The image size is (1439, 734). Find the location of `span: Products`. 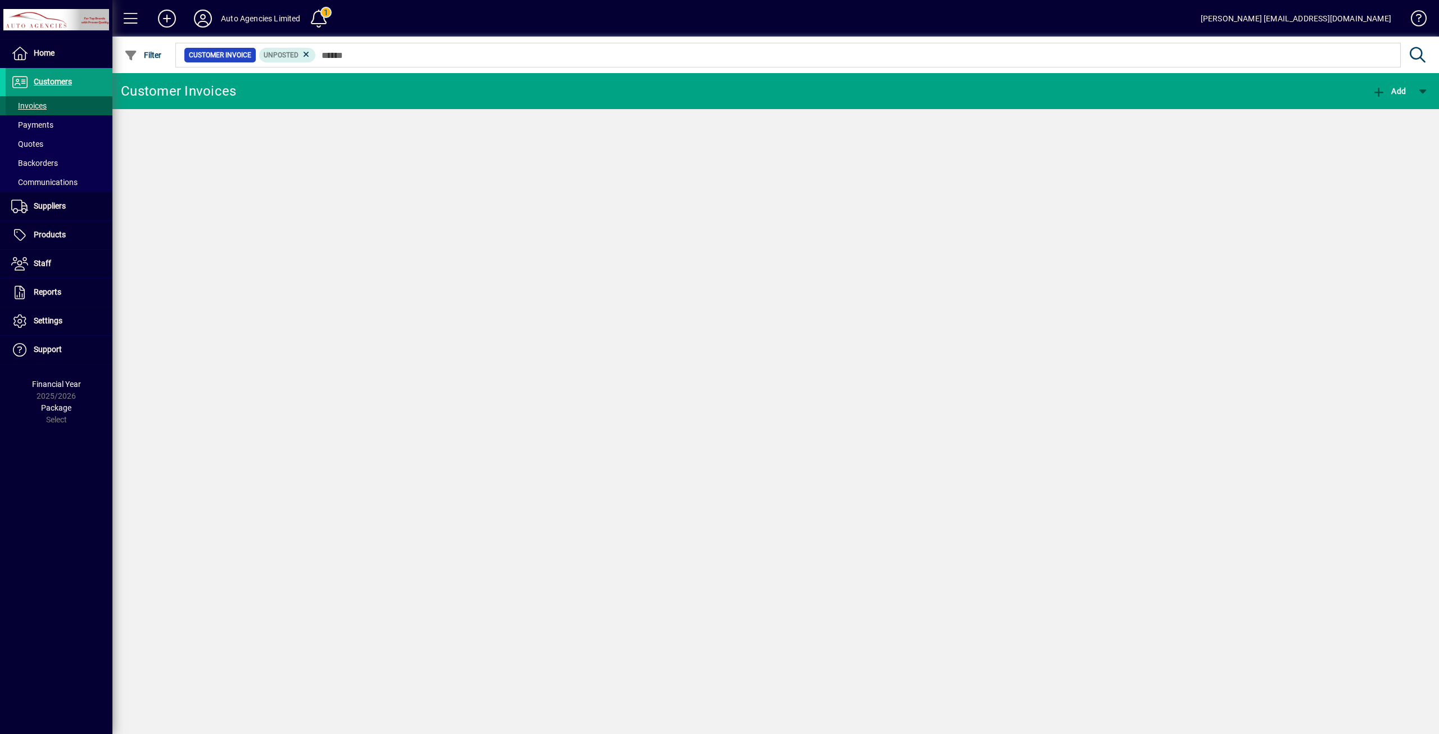

span: Products is located at coordinates (49, 234).